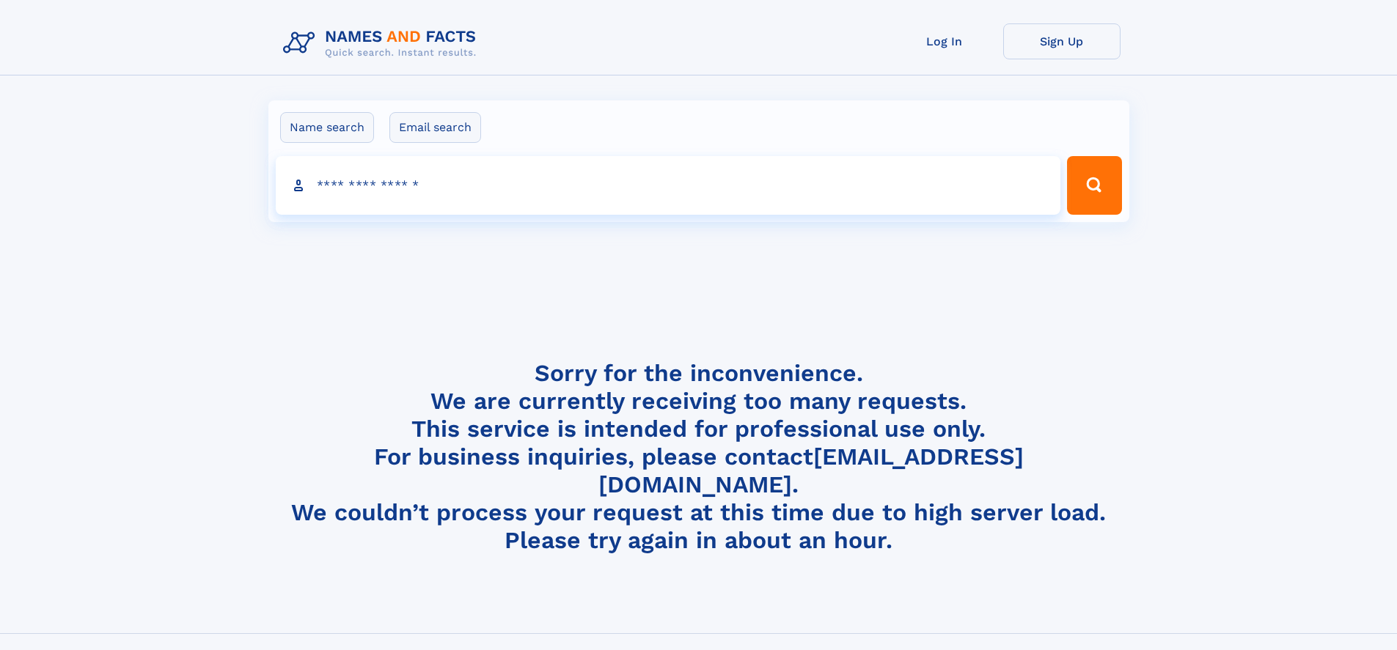 The image size is (1397, 650). Describe the element at coordinates (383, 43) in the screenshot. I see `img: Logo Names and Facts` at that location.